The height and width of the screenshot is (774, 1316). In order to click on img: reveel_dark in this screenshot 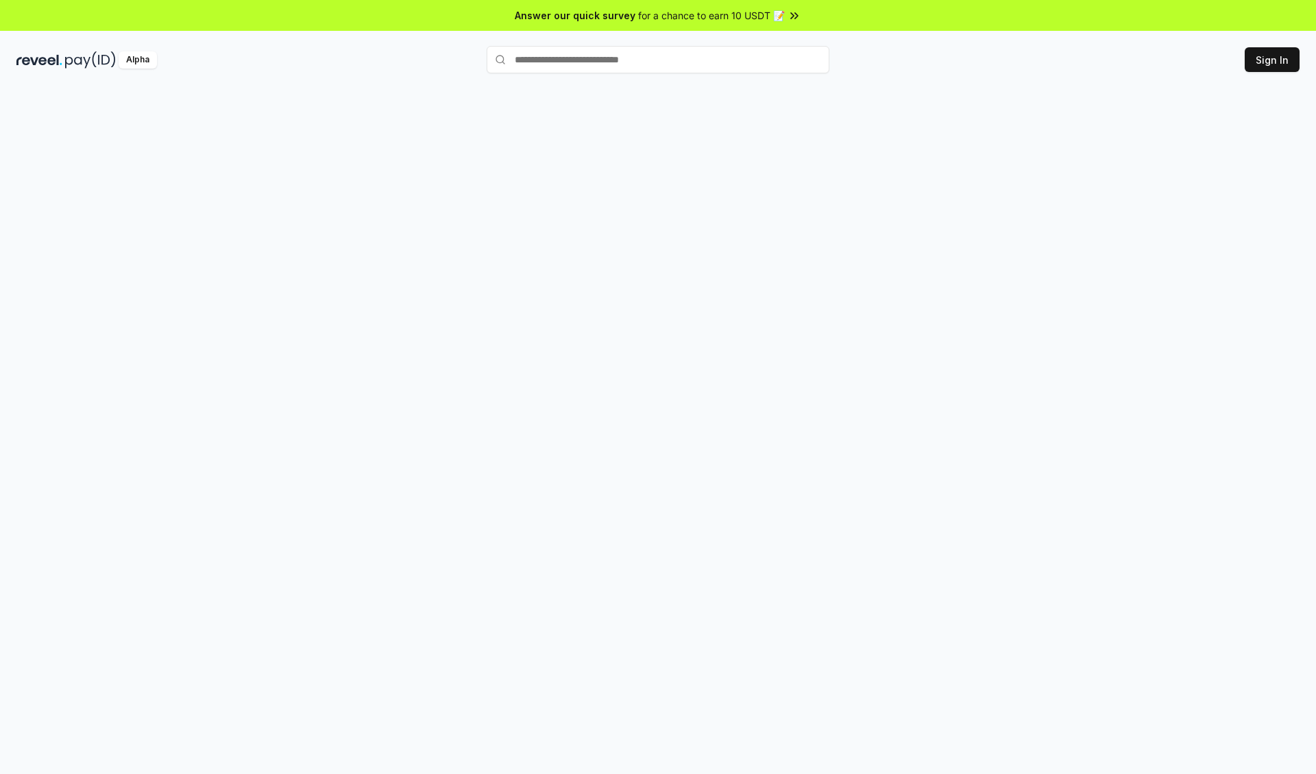, I will do `click(39, 60)`.